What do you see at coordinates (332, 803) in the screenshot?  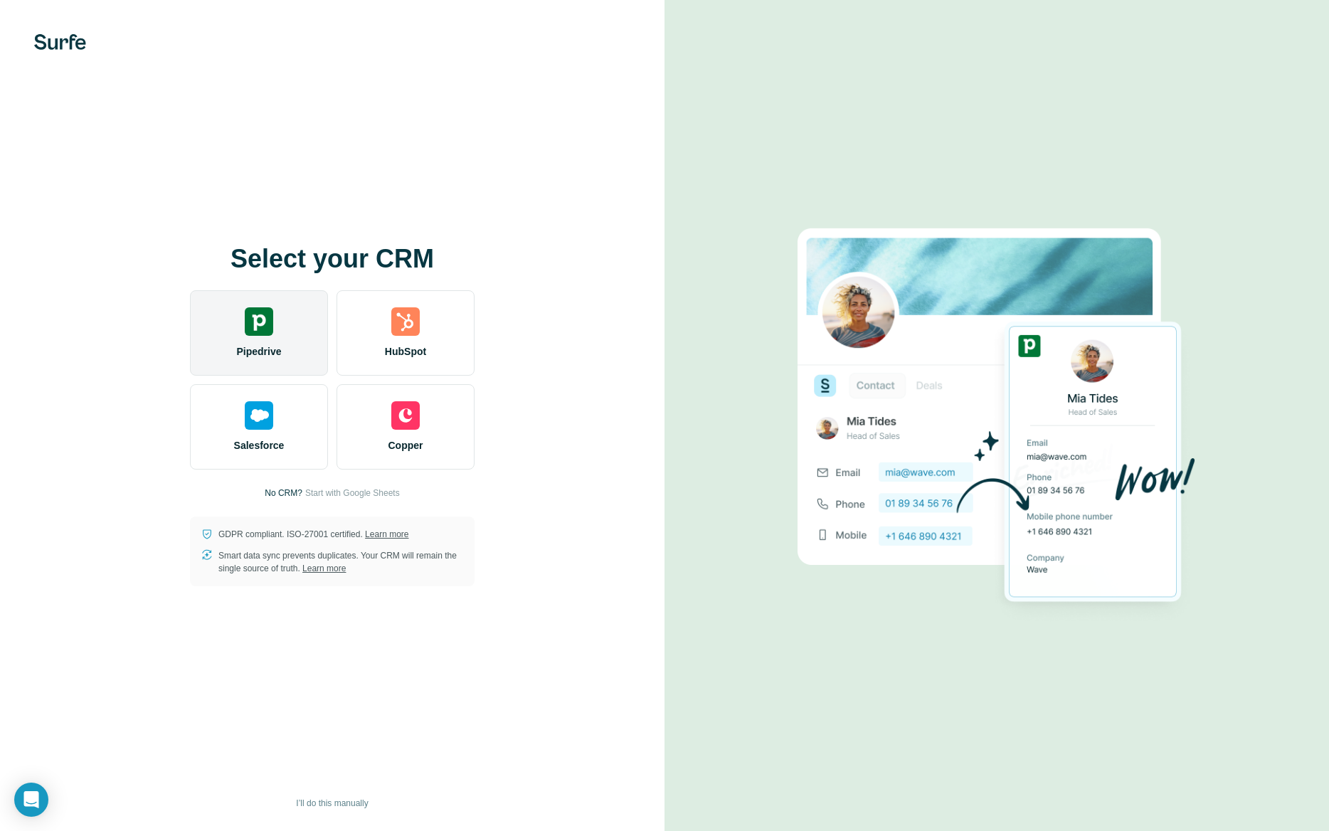 I see `span: I’ll do this manually` at bounding box center [332, 803].